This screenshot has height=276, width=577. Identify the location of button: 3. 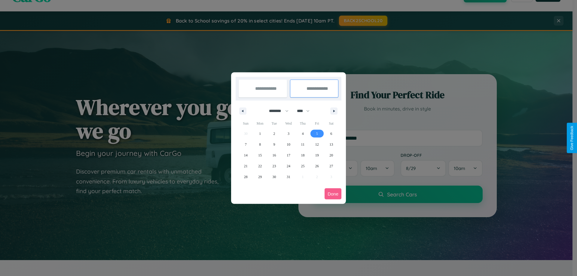
(288, 134).